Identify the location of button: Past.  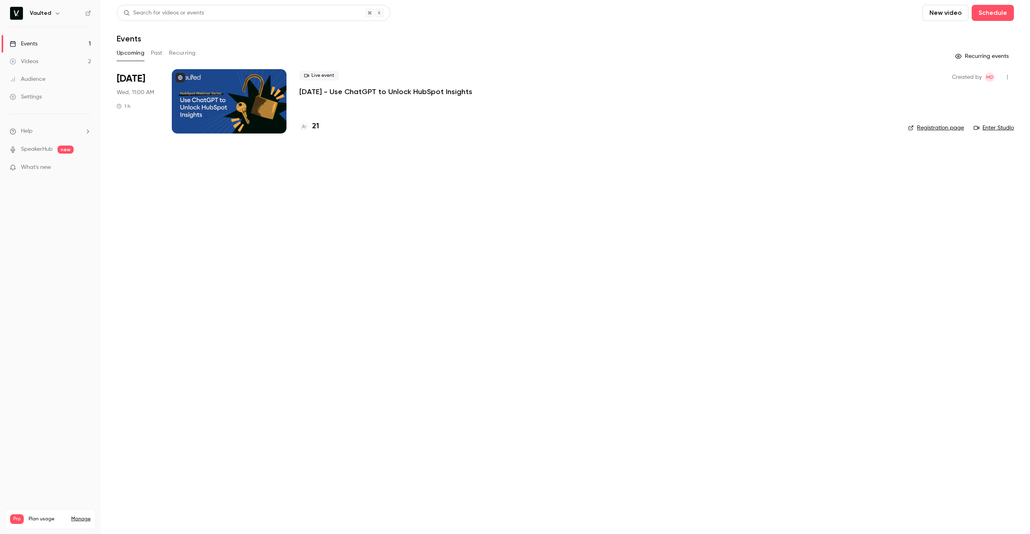
(156, 53).